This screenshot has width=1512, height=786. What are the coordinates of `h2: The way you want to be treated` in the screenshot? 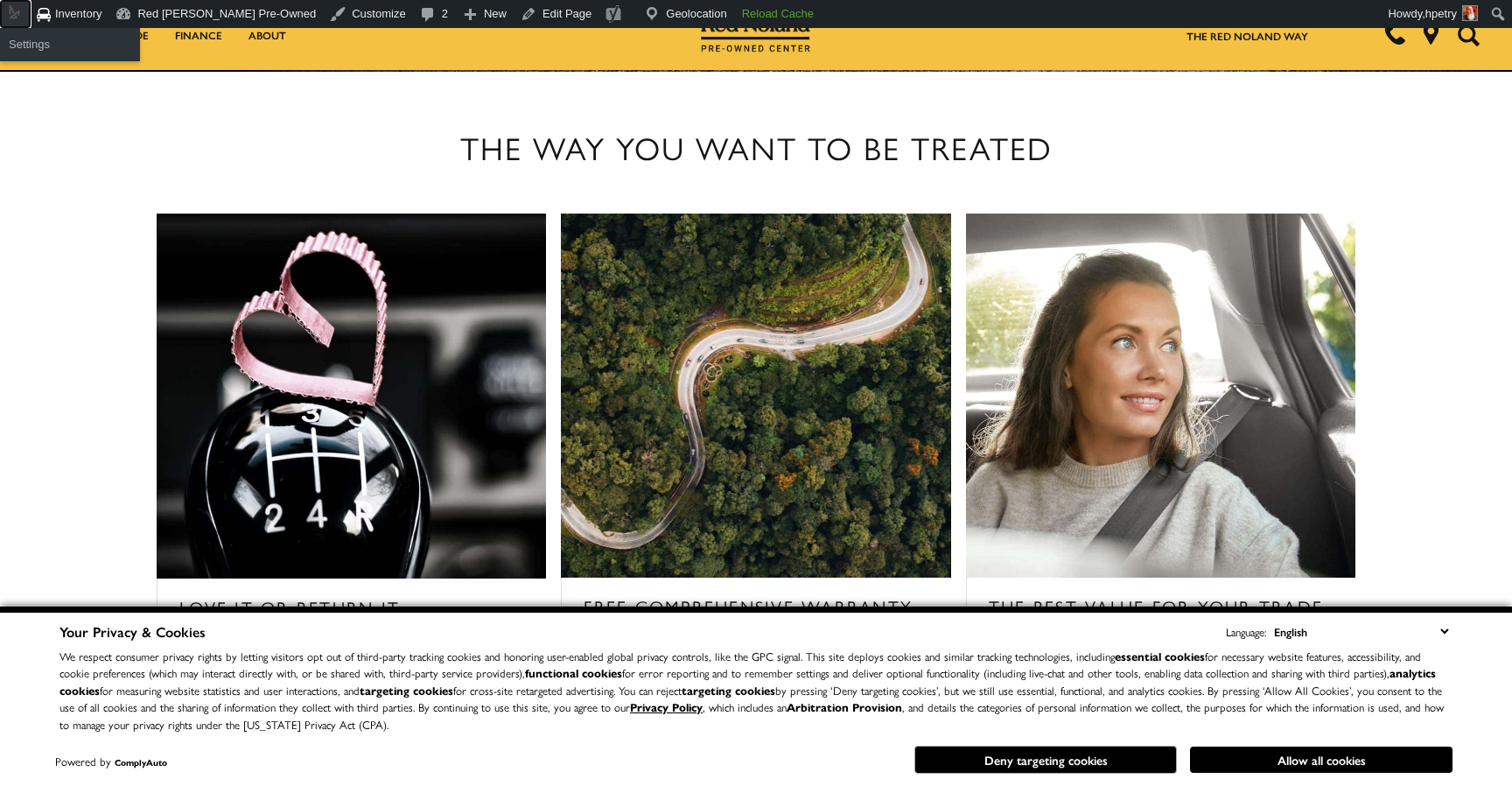 It's located at (756, 147).